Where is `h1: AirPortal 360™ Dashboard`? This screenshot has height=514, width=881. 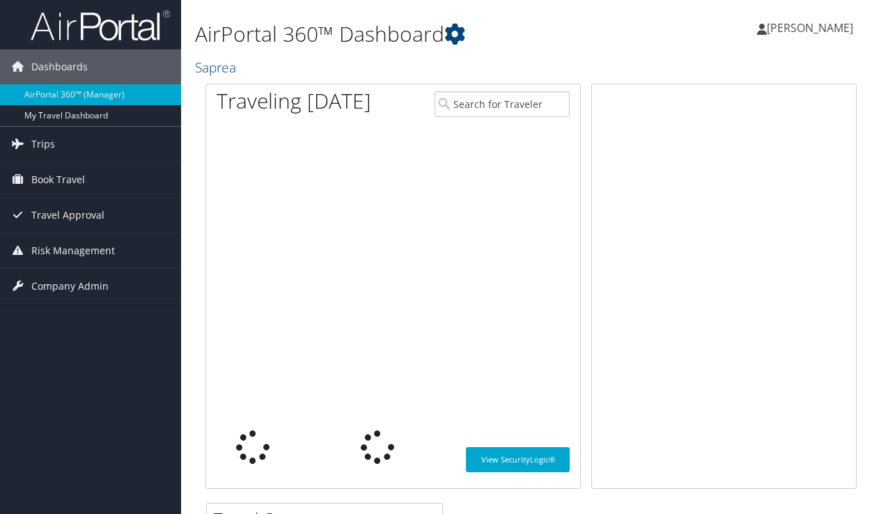 h1: AirPortal 360™ Dashboard is located at coordinates (418, 34).